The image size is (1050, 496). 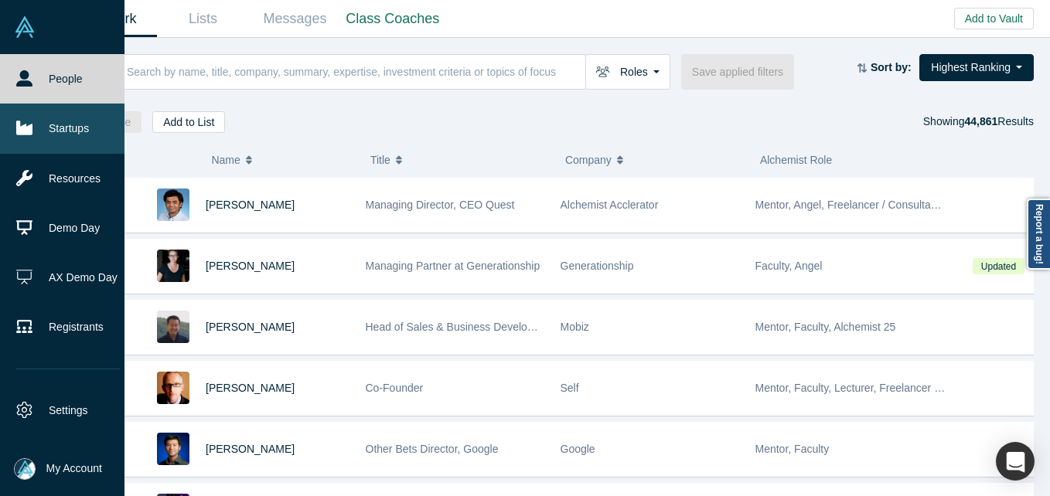 I want to click on img: Gnani Palanikumar's Profile Image, so click(x=173, y=205).